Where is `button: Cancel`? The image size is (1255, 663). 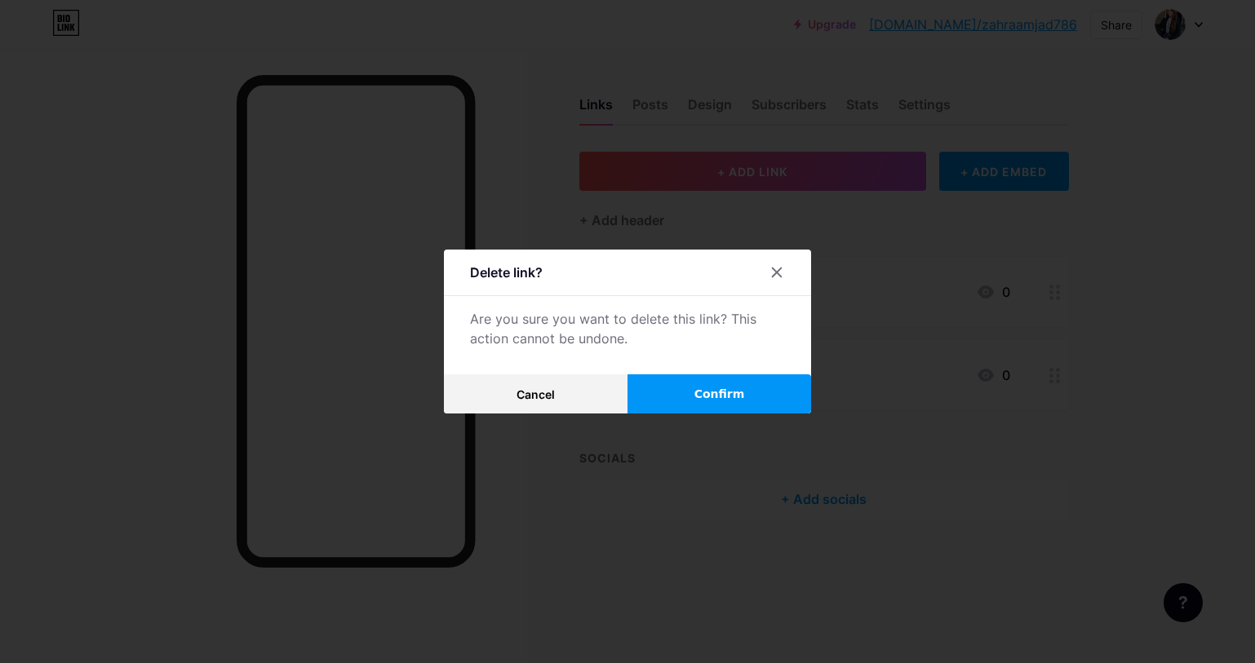
button: Cancel is located at coordinates (535, 394).